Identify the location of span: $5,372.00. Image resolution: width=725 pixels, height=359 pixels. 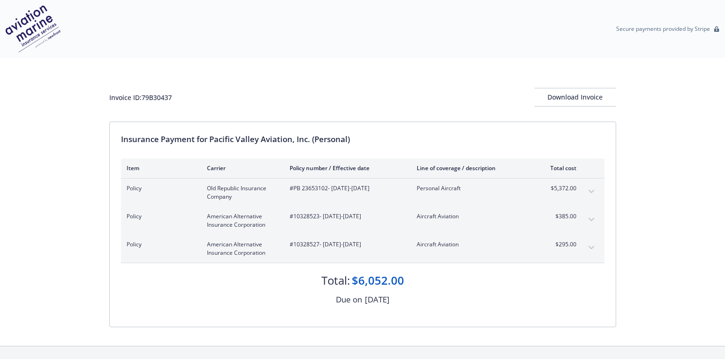
(559, 188).